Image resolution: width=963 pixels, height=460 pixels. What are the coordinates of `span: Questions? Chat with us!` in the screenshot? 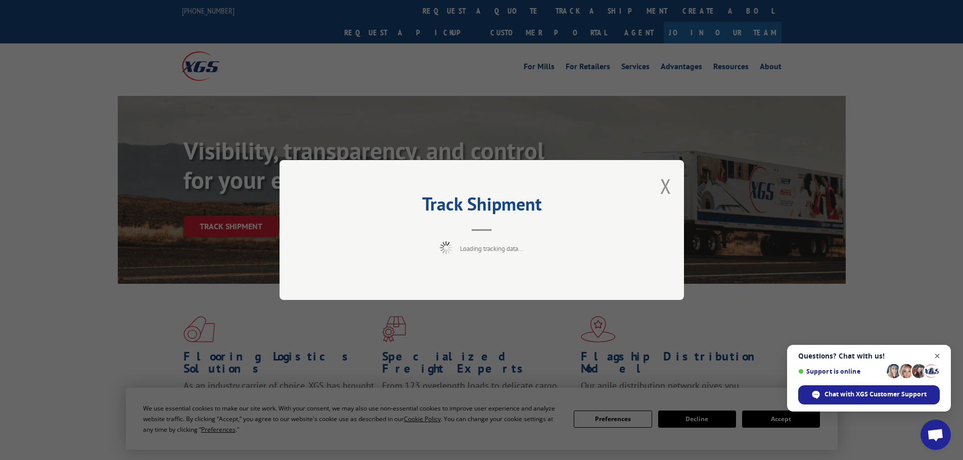 It's located at (869, 356).